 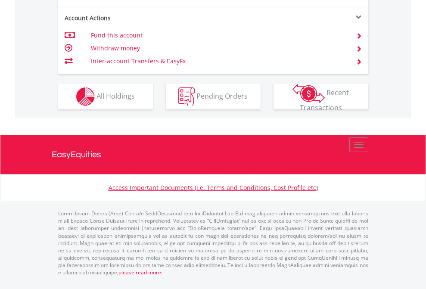 What do you see at coordinates (213, 154) in the screenshot?
I see `div: EasyEquities` at bounding box center [213, 154].